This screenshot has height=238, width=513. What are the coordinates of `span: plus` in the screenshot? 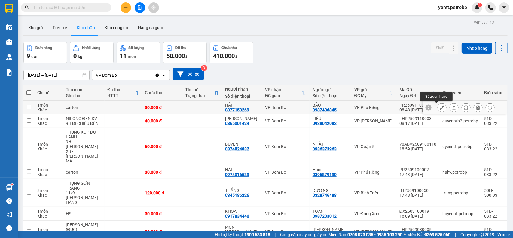 It's located at (126, 8).